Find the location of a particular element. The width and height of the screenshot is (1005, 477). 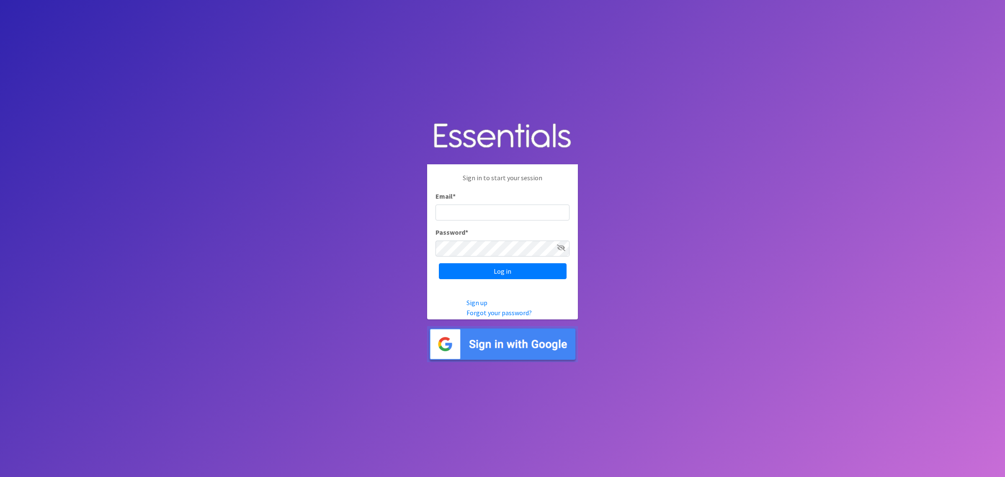

img: Human Essentials is located at coordinates (503, 136).